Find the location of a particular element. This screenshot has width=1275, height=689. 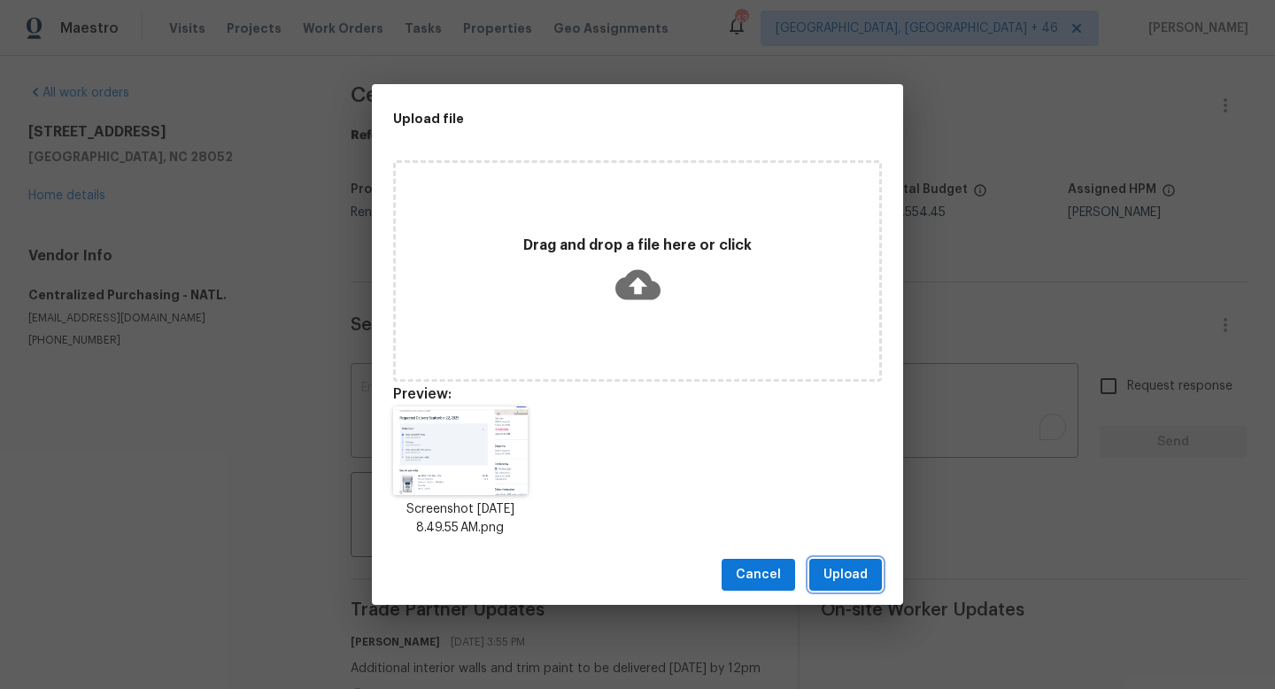

span: Cancel is located at coordinates (758, 575).